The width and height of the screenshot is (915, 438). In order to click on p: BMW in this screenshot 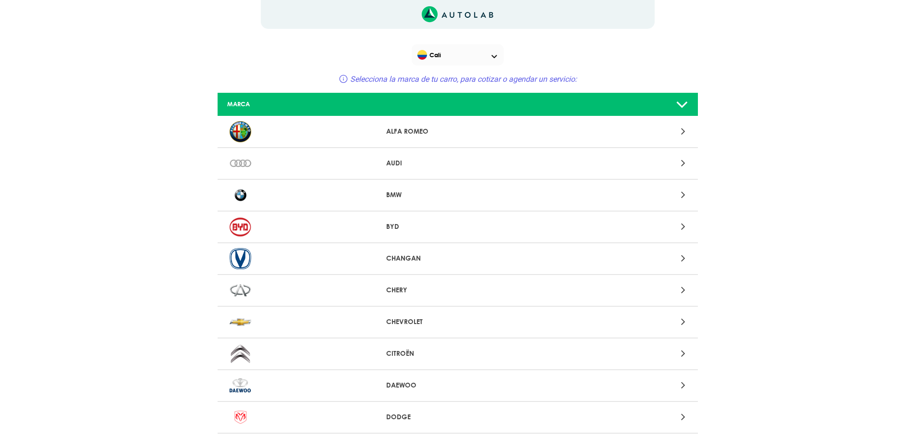, I will do `click(457, 195)`.